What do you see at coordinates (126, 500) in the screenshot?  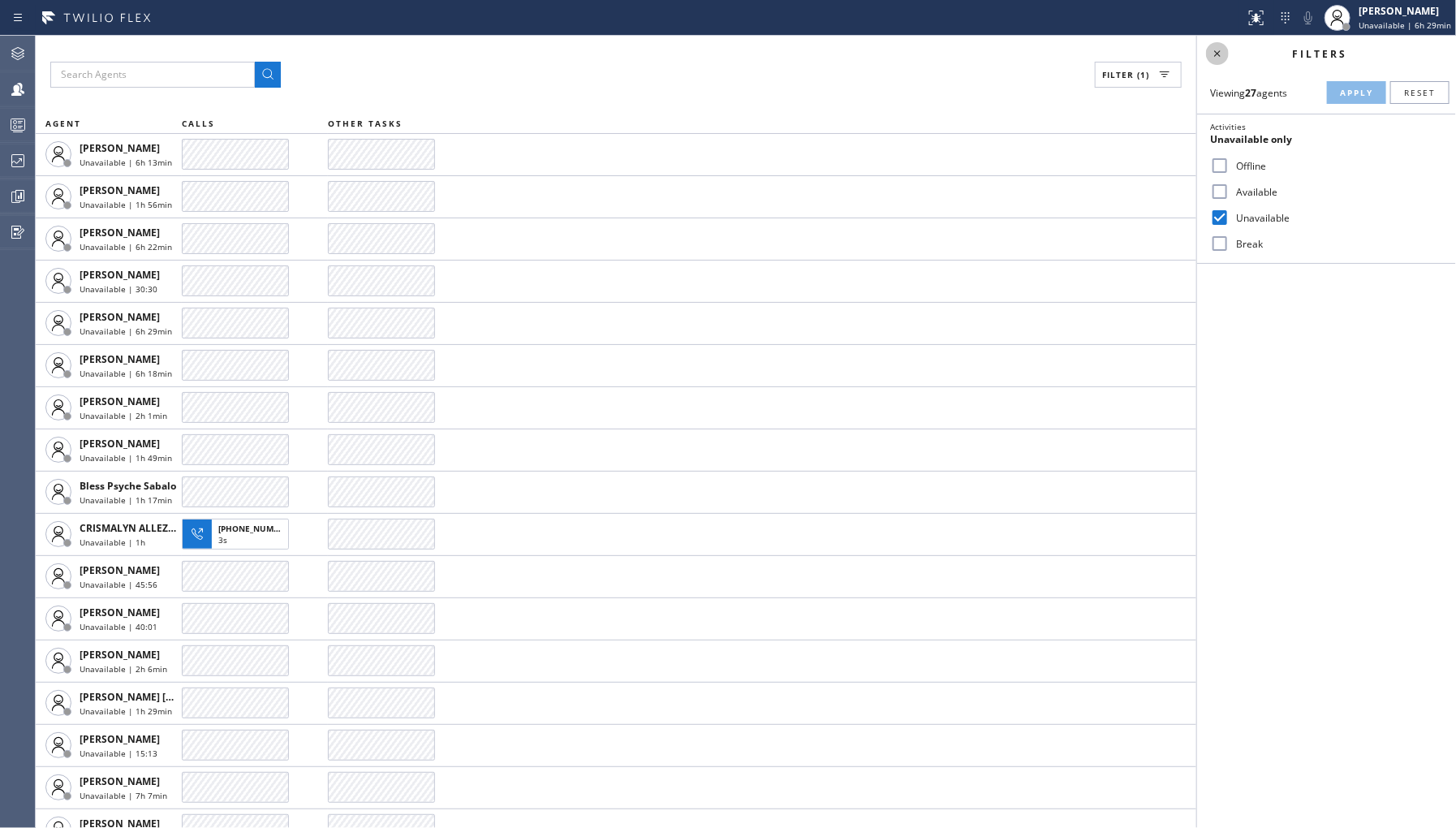 I see `span: Unavailable | 1h 17min` at bounding box center [126, 500].